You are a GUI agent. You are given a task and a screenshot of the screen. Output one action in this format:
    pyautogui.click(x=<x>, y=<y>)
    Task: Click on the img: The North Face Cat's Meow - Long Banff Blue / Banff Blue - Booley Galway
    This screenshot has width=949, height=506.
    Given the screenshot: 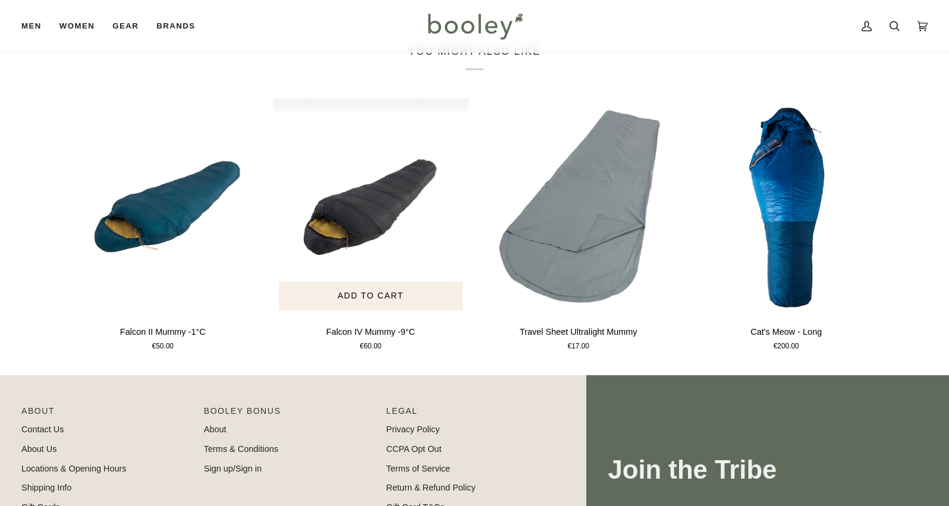 What is the action you would take?
    pyautogui.click(x=787, y=208)
    